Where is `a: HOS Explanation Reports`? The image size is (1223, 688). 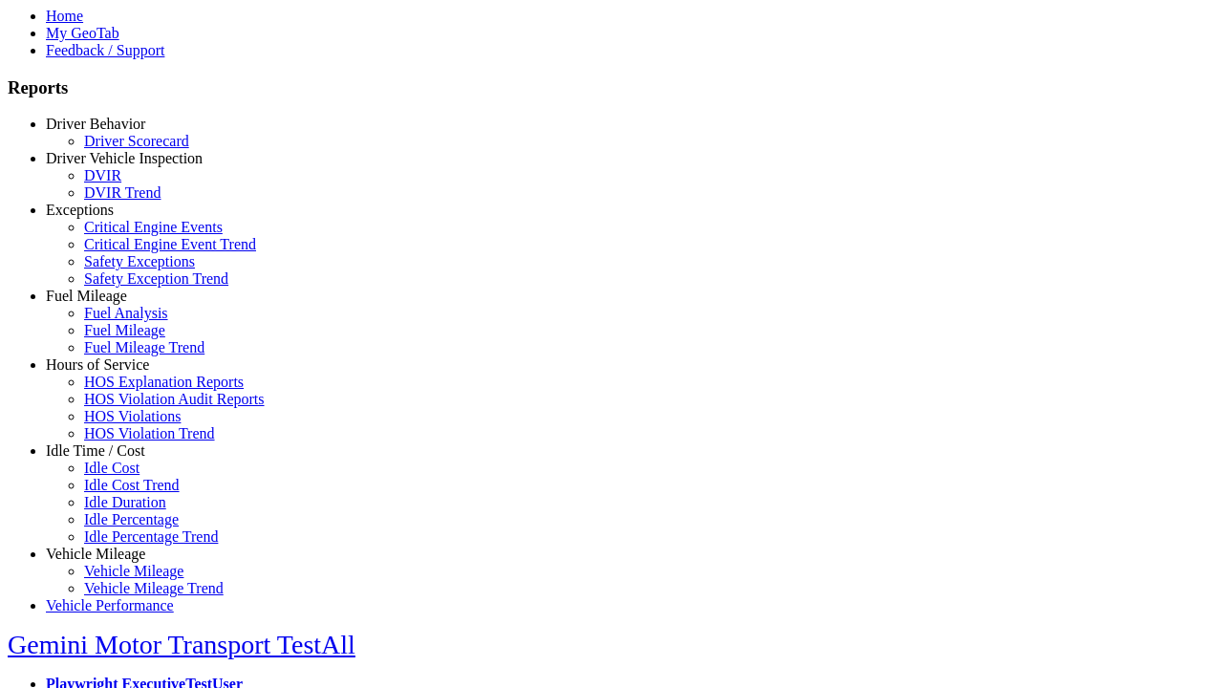 a: HOS Explanation Reports is located at coordinates (163, 381).